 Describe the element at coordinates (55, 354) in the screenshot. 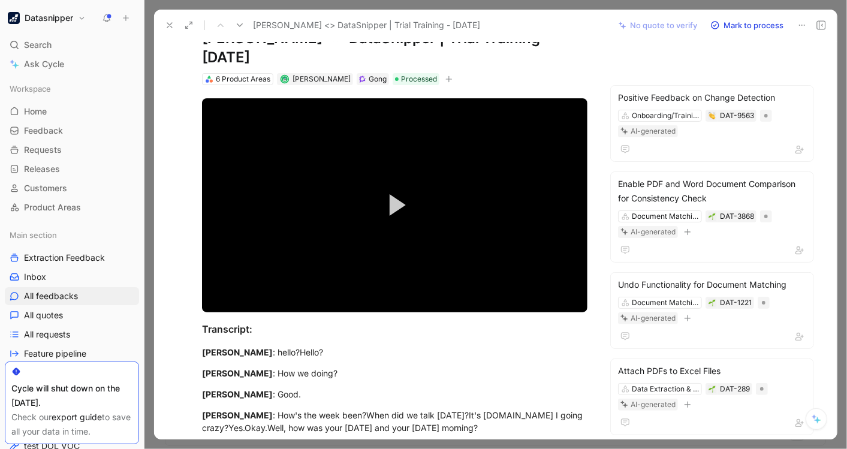

I see `span: Feature pipeline` at that location.